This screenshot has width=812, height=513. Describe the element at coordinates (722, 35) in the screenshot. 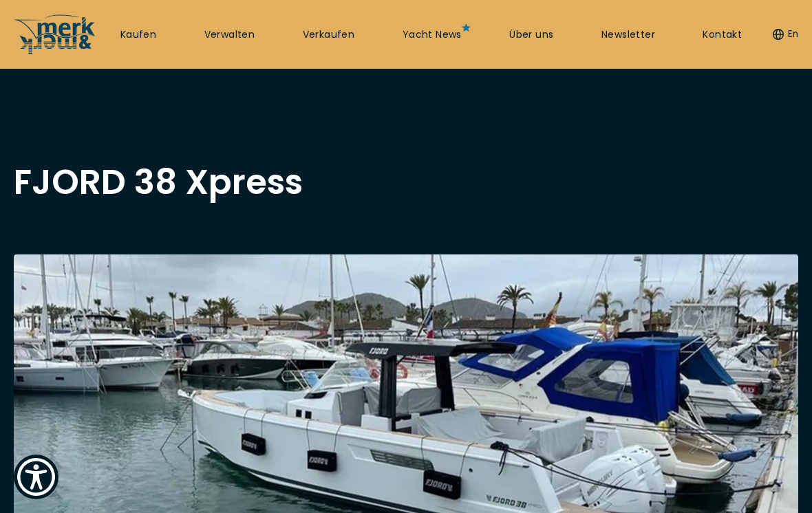

I see `a: Kontakt` at that location.